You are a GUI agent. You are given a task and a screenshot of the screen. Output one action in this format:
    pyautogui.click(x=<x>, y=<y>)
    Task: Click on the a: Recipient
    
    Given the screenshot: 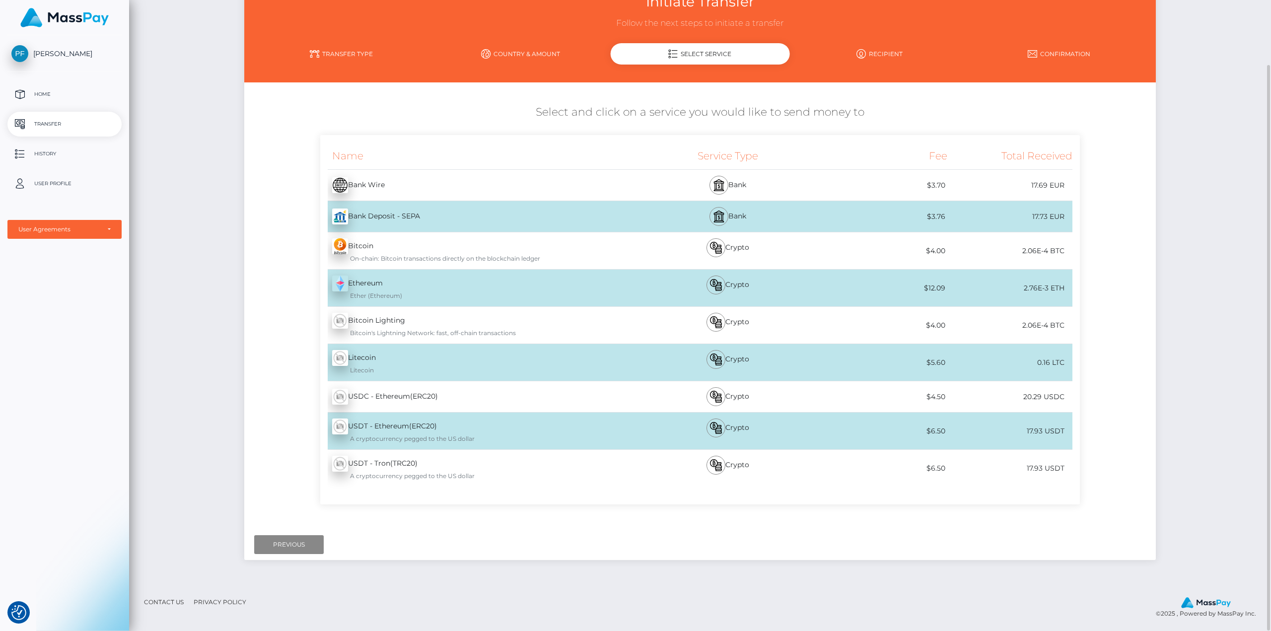 What is the action you would take?
    pyautogui.click(x=879, y=54)
    